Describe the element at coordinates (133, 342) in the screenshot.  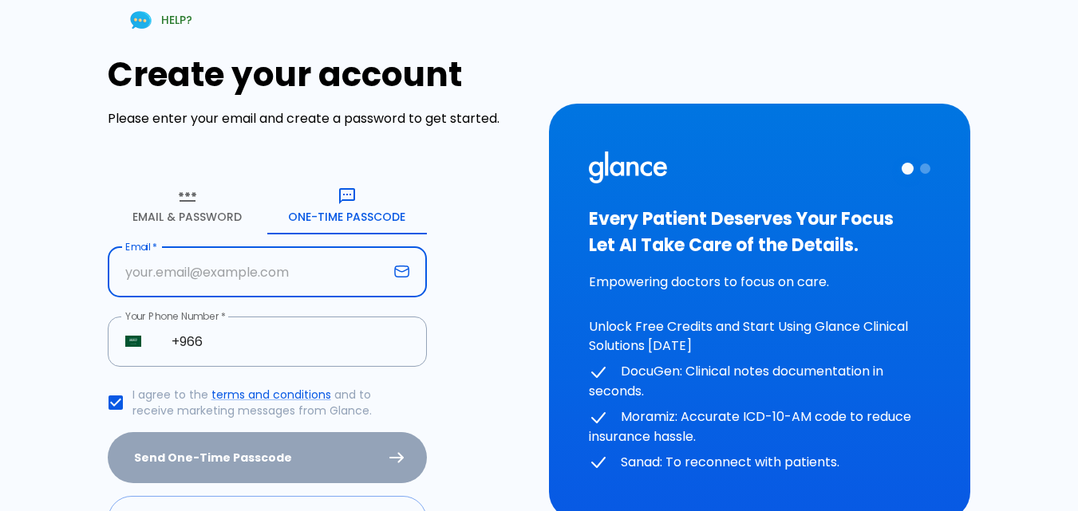
I see `img: unknown` at that location.